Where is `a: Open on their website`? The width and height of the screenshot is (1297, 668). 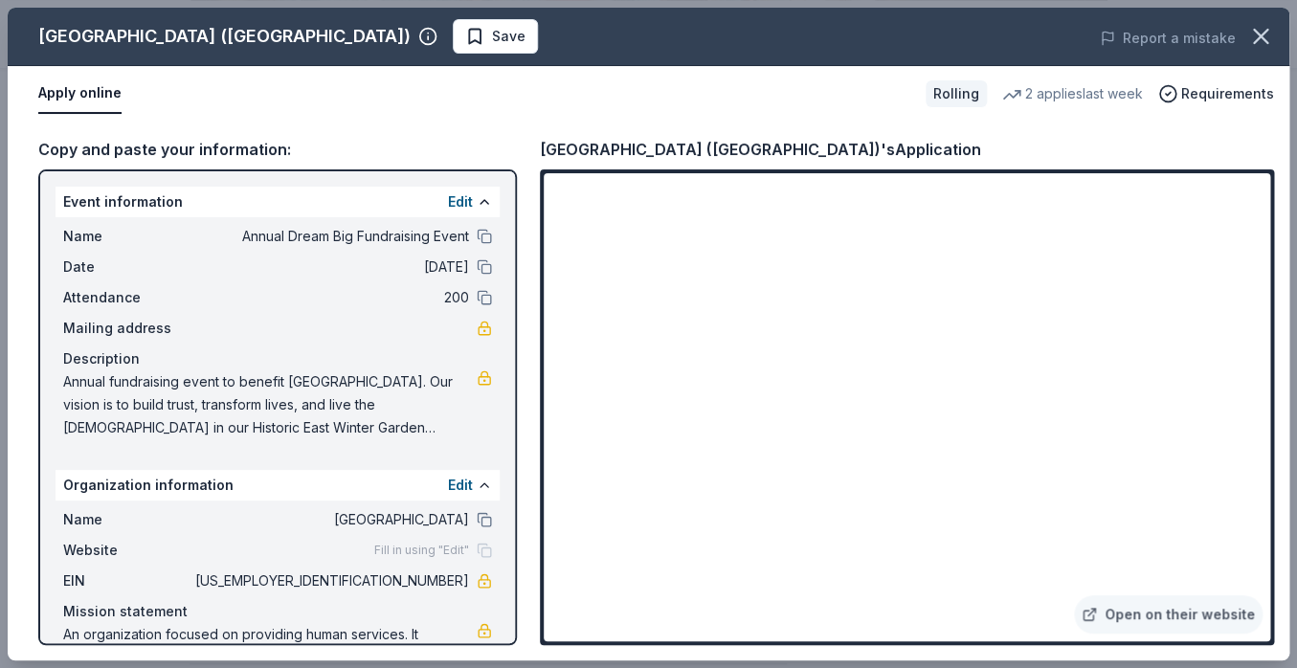 a: Open on their website is located at coordinates (1168, 614).